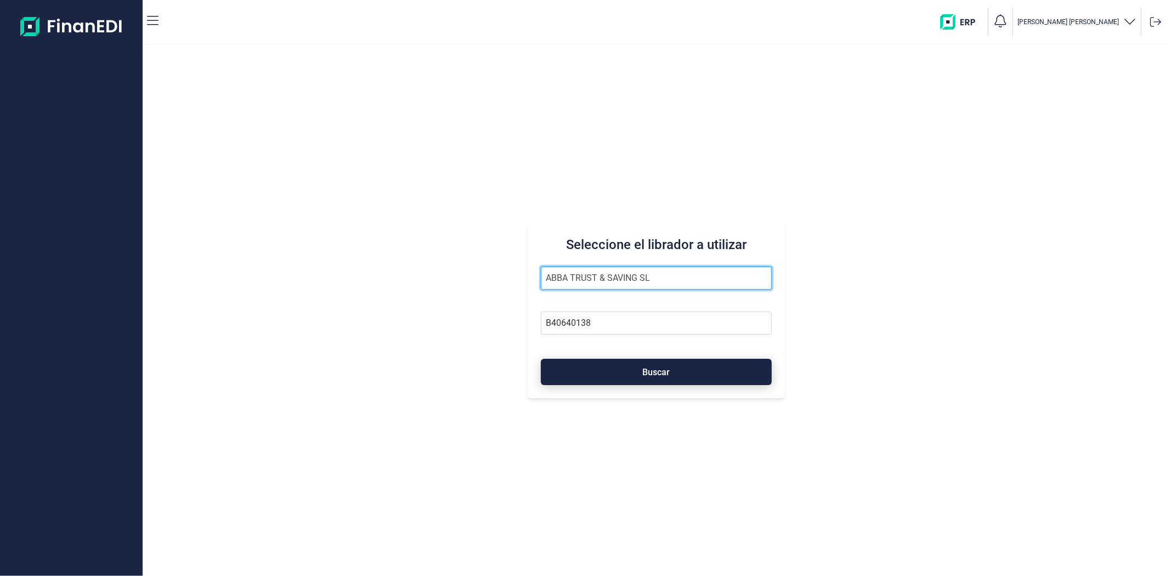 This screenshot has height=576, width=1170. What do you see at coordinates (656, 372) in the screenshot?
I see `button: Buscar` at bounding box center [656, 372].